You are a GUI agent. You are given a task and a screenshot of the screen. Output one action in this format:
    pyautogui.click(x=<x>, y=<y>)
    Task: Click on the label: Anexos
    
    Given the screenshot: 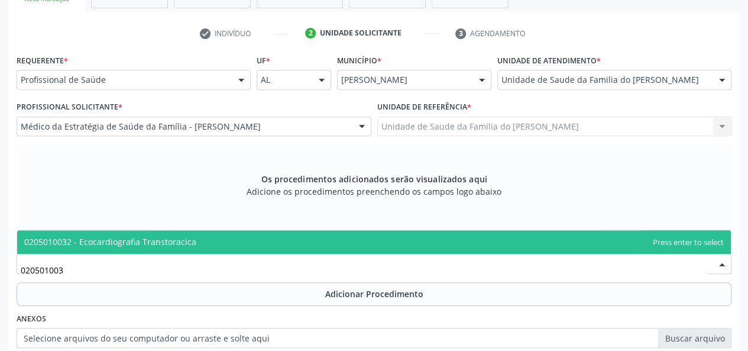 What is the action you would take?
    pyautogui.click(x=31, y=319)
    